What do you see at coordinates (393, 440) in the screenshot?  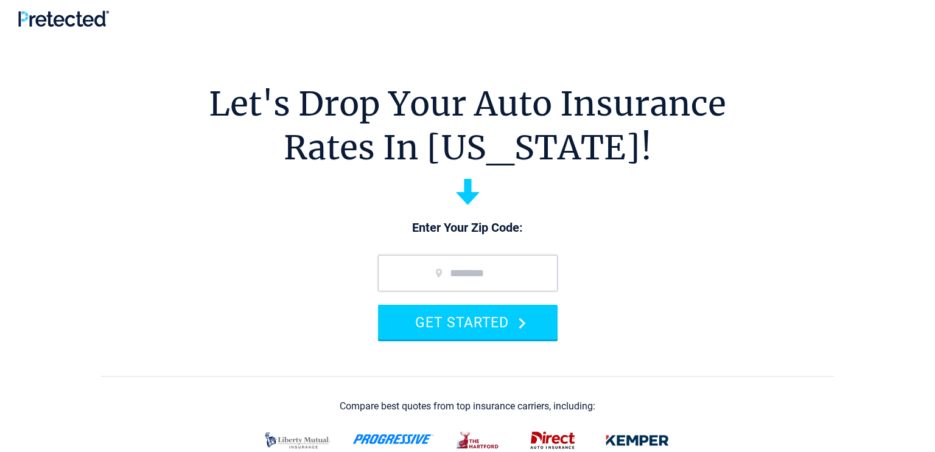 I see `img: progressive` at bounding box center [393, 440].